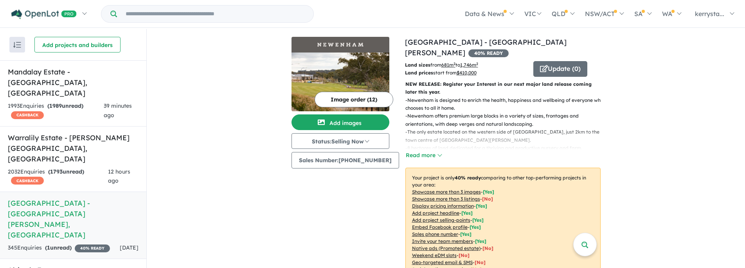 This screenshot has height=268, width=745. What do you see at coordinates (468, 177) in the screenshot?
I see `b: 40 % ready` at bounding box center [468, 177].